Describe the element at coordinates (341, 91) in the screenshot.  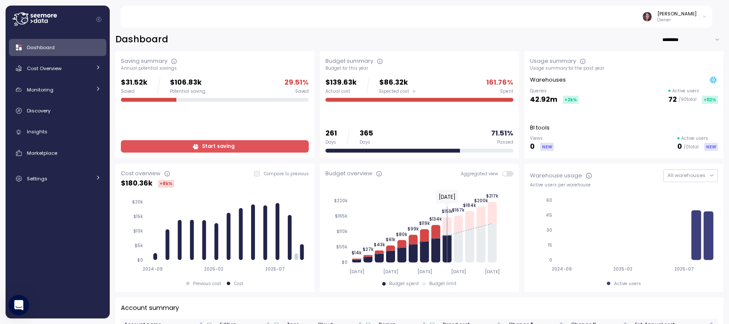
I see `div: Actual cost` at that location.